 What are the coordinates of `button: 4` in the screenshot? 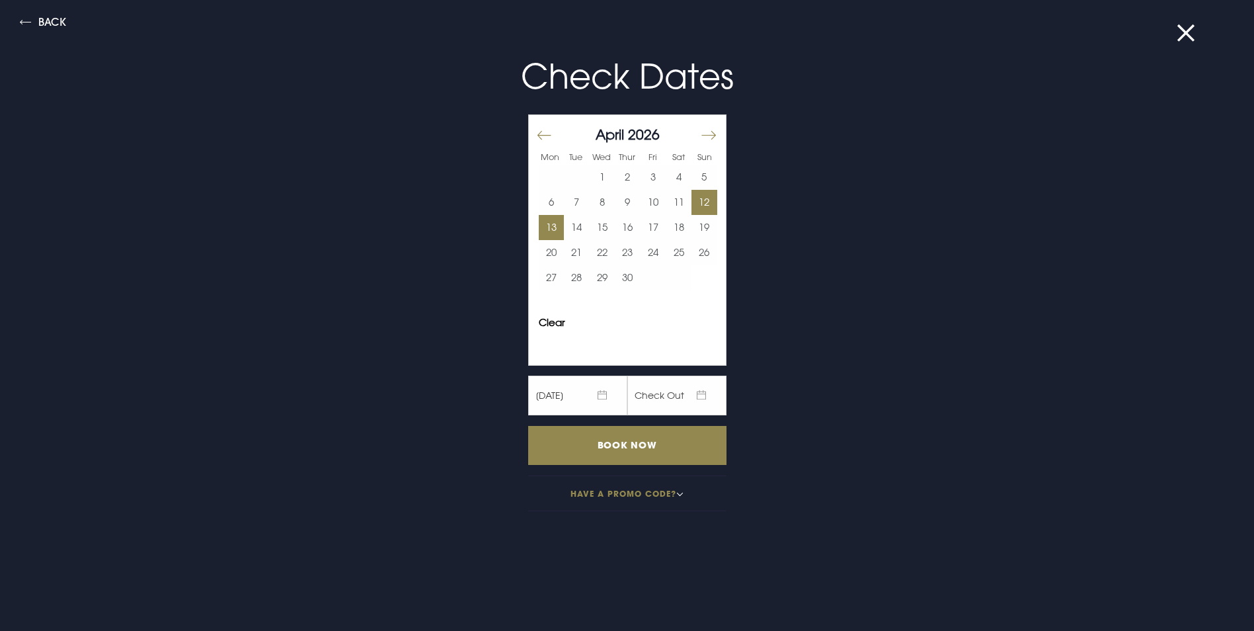 It's located at (678, 177).